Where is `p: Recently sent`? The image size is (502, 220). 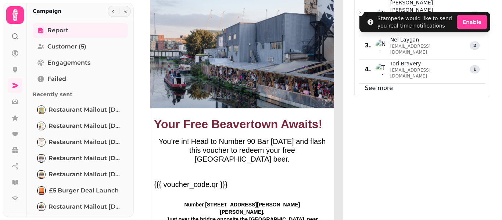
p: Recently sent is located at coordinates (80, 94).